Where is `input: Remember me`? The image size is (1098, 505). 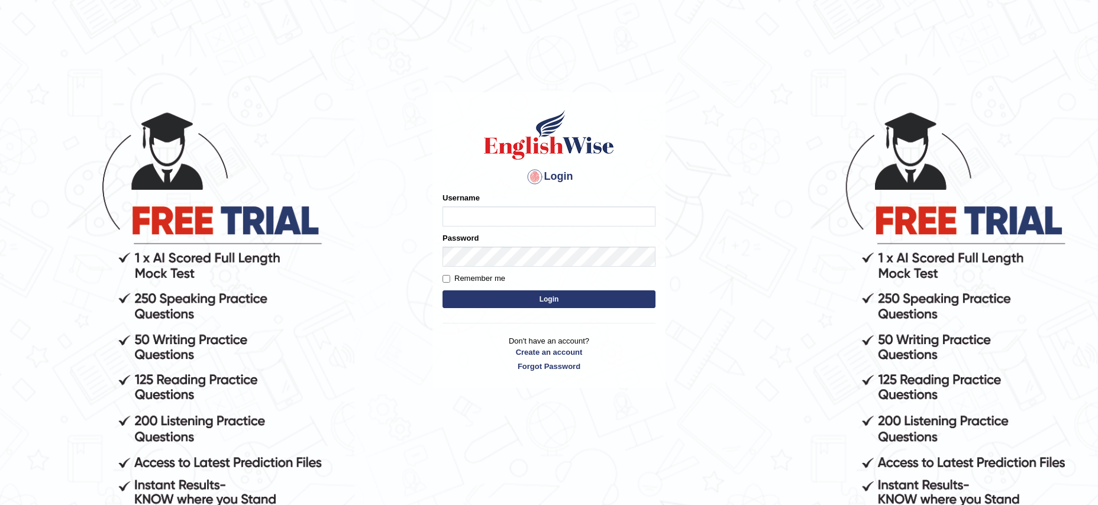 input: Remember me is located at coordinates (446, 279).